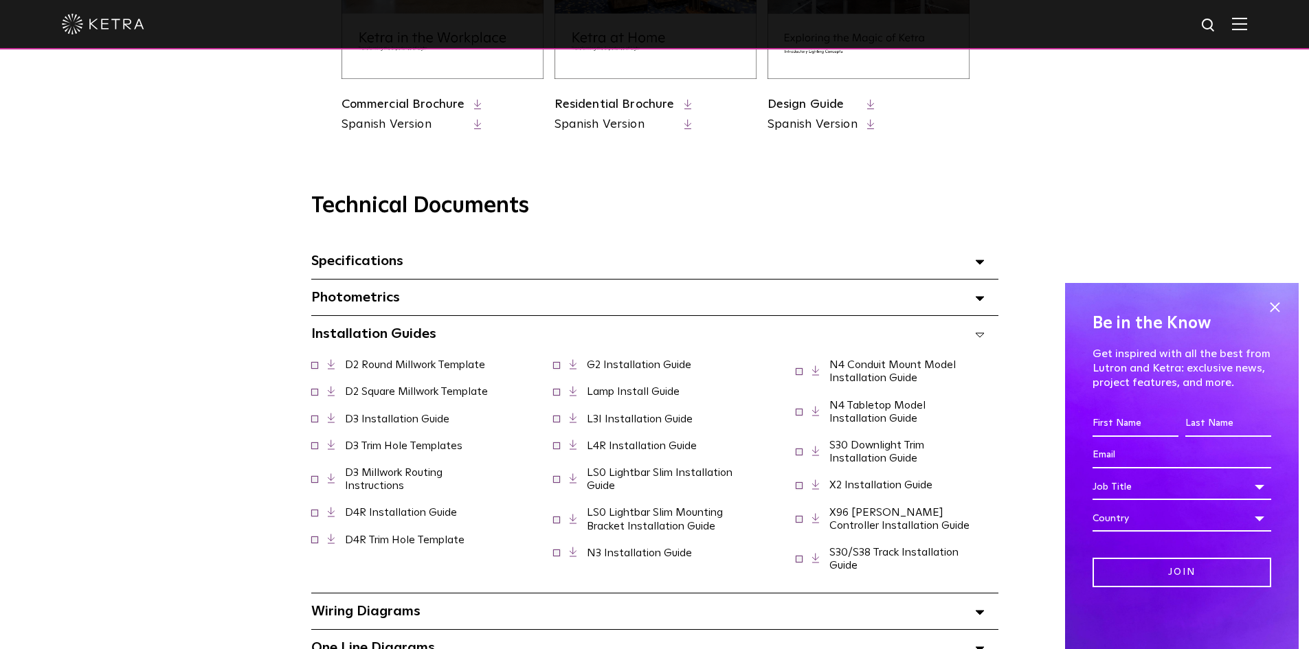 The width and height of the screenshot is (1309, 649). Describe the element at coordinates (366, 612) in the screenshot. I see `span: Wiring Diagrams` at that location.